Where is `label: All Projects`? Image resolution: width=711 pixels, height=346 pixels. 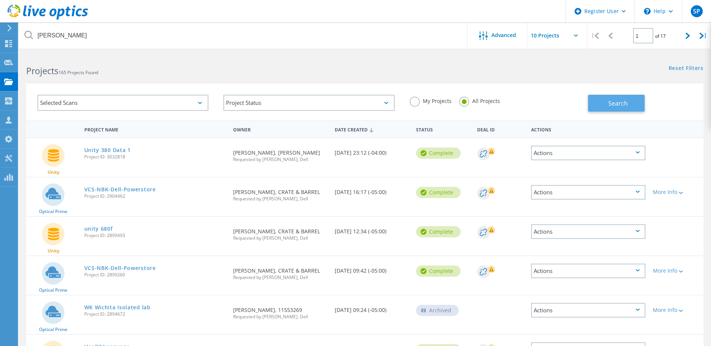 label: All Projects is located at coordinates (480, 100).